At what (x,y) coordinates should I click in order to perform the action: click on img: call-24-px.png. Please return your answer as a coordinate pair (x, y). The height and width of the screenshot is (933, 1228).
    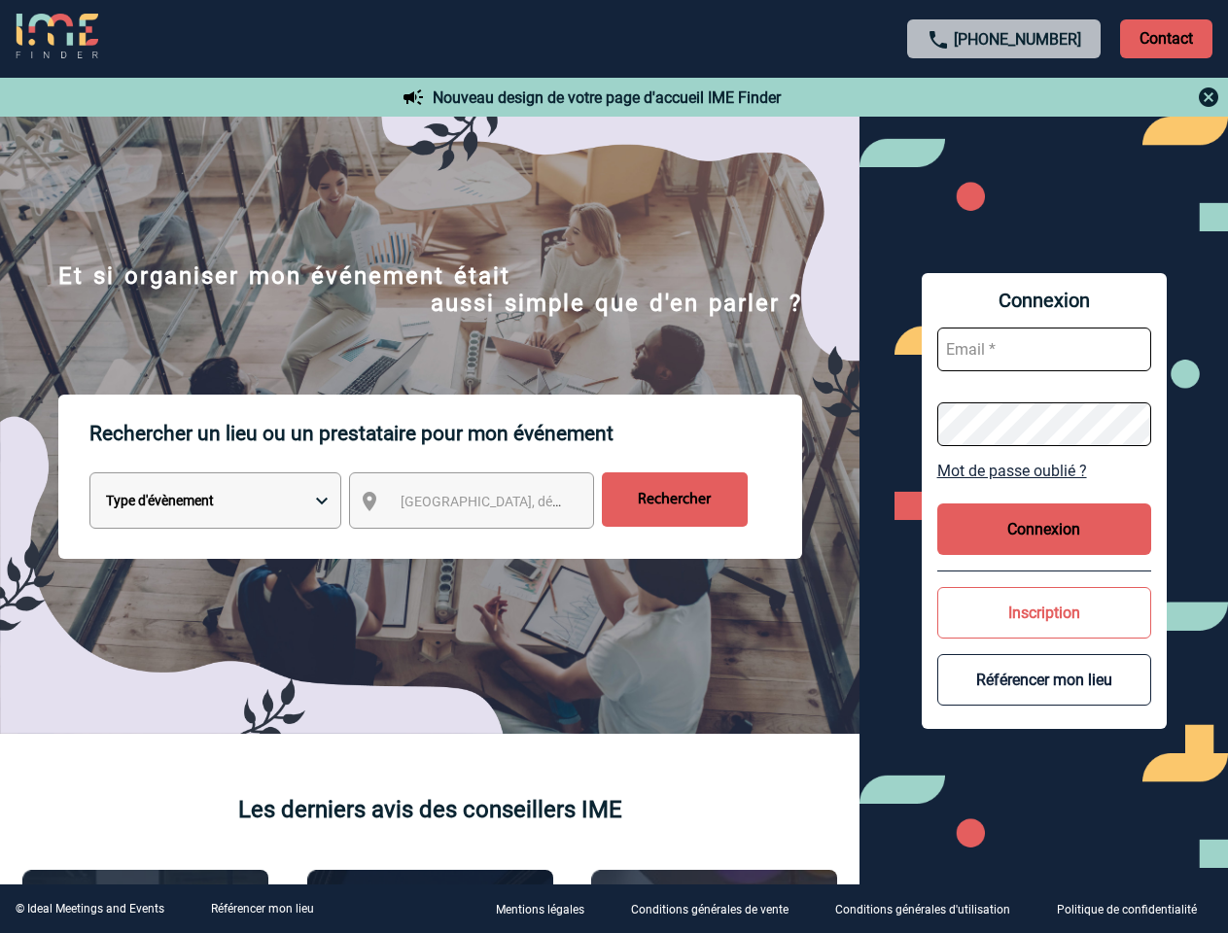
    Looking at the image, I should click on (938, 40).